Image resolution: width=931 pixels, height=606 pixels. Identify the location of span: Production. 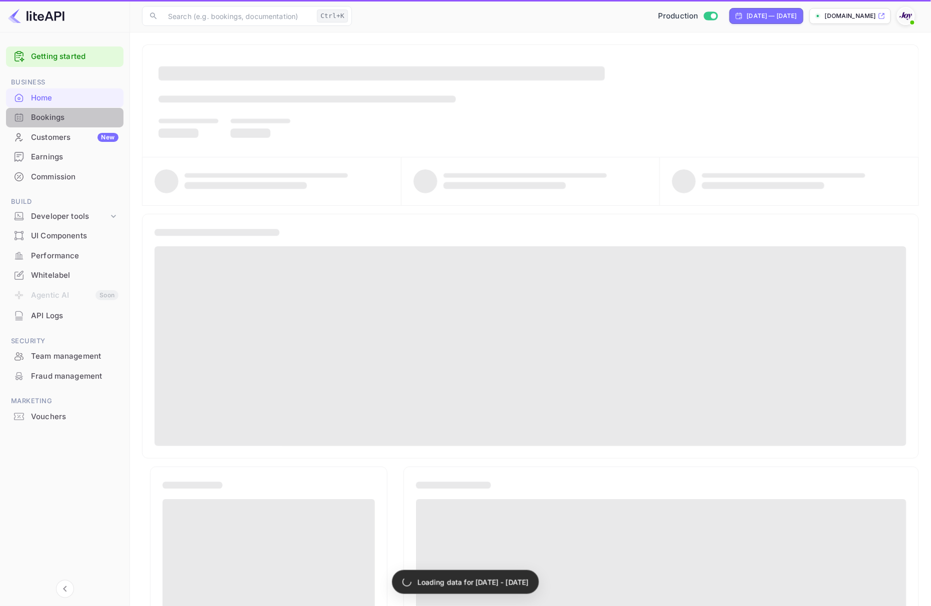
(678, 16).